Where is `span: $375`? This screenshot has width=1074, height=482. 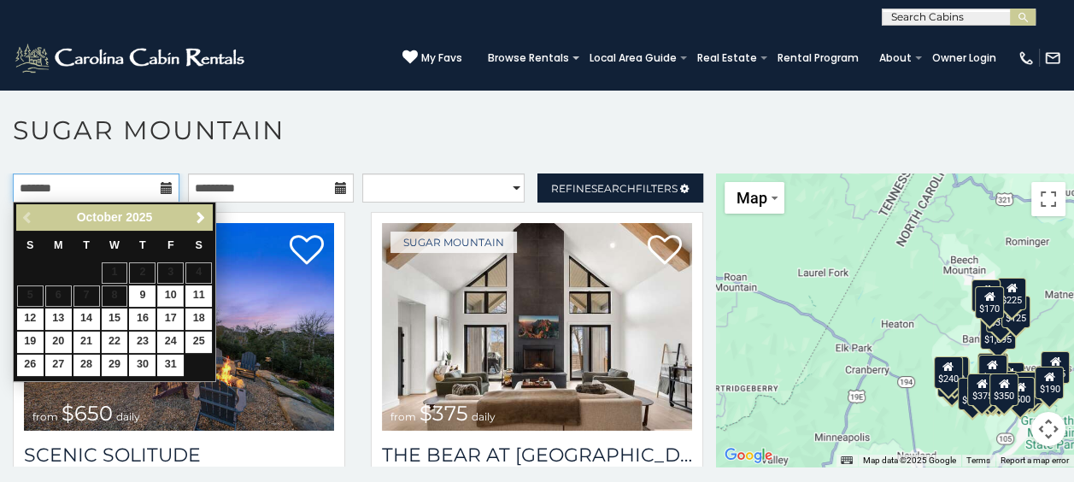
span: $375 is located at coordinates (443, 412).